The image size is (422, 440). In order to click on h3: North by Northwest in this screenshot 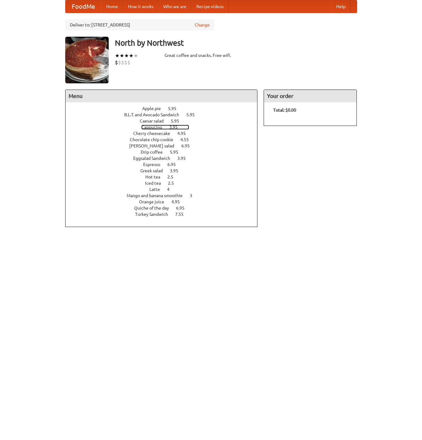, I will do `click(236, 43)`.